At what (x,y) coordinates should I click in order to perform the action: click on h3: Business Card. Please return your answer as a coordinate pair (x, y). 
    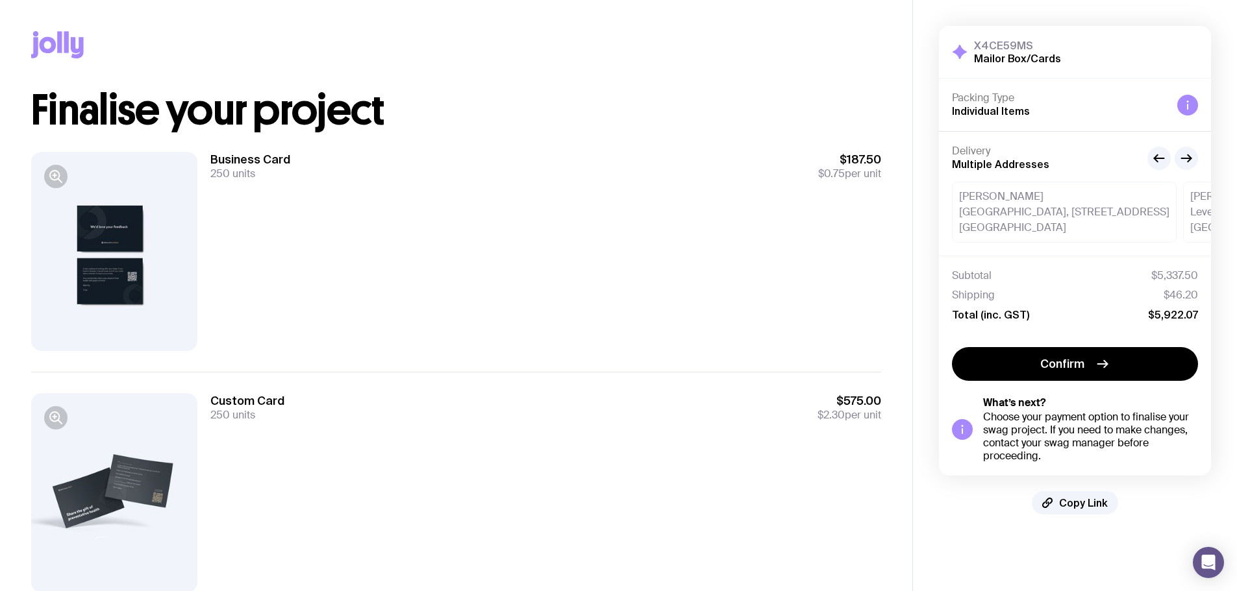
    Looking at the image, I should click on (250, 160).